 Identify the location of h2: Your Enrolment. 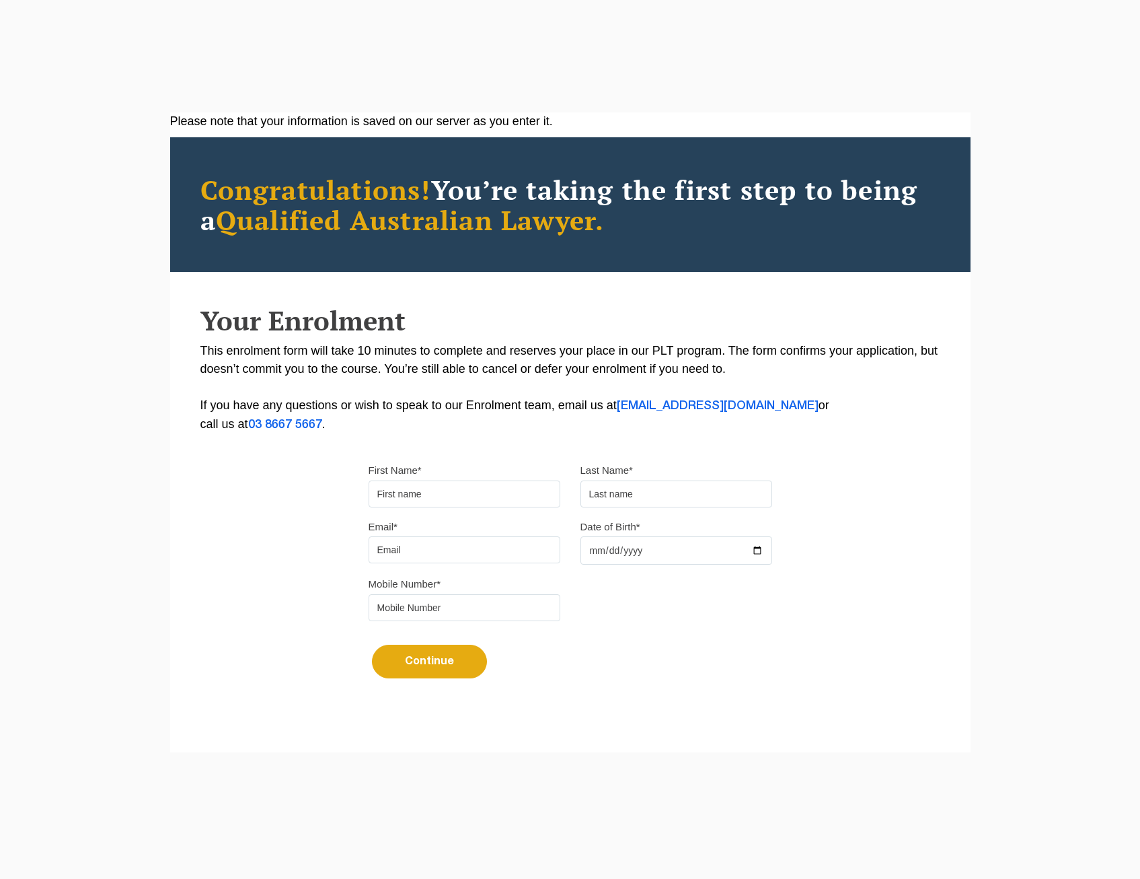
(571, 320).